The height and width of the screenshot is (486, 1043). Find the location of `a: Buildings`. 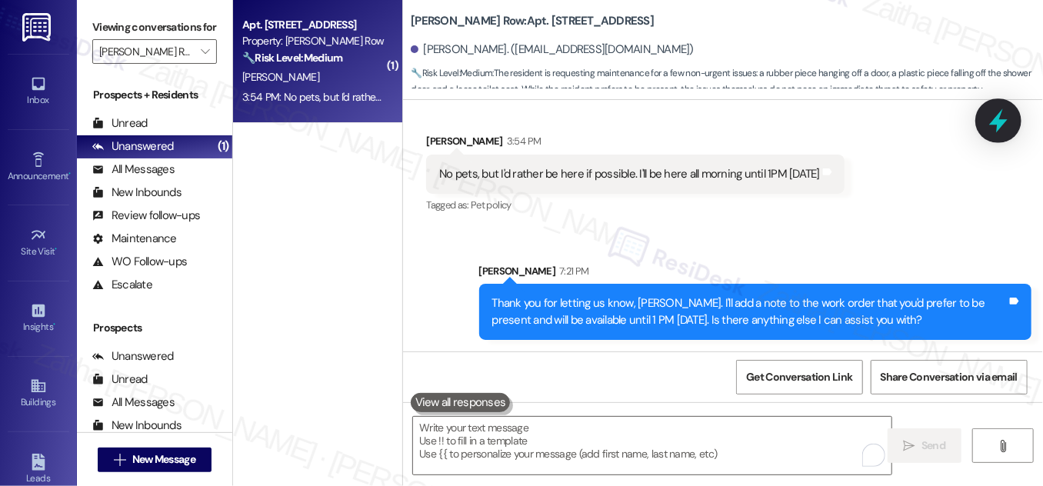

a: Buildings is located at coordinates (38, 394).